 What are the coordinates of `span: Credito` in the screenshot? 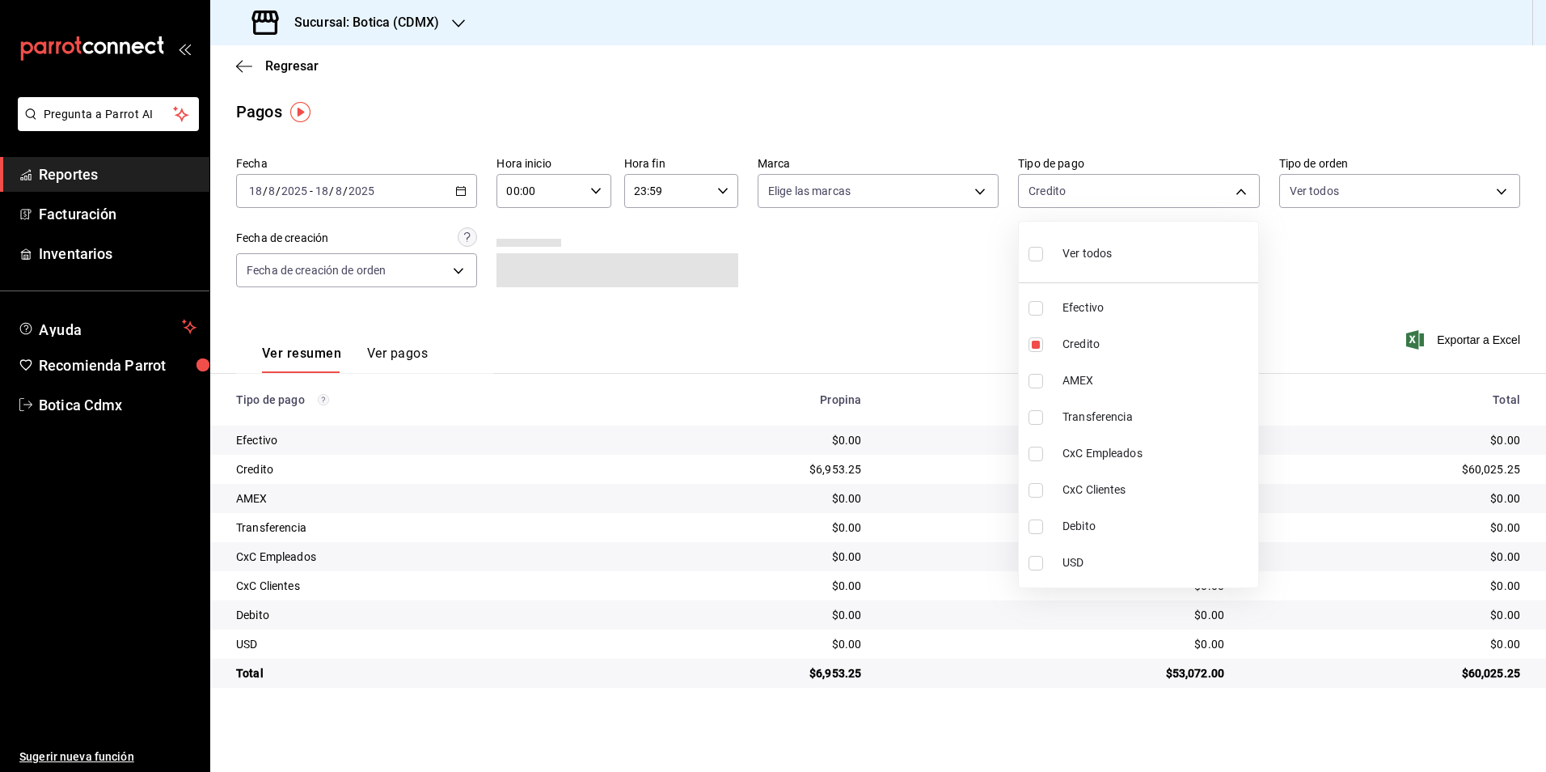 It's located at (1157, 344).